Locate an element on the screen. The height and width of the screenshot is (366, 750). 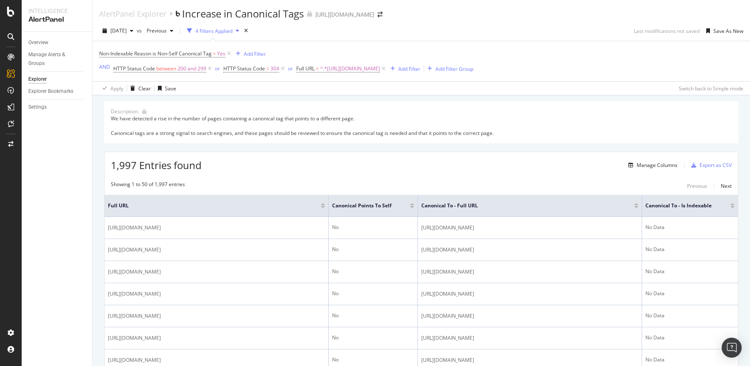
div: Open Intercom Messenger is located at coordinates (732, 348).